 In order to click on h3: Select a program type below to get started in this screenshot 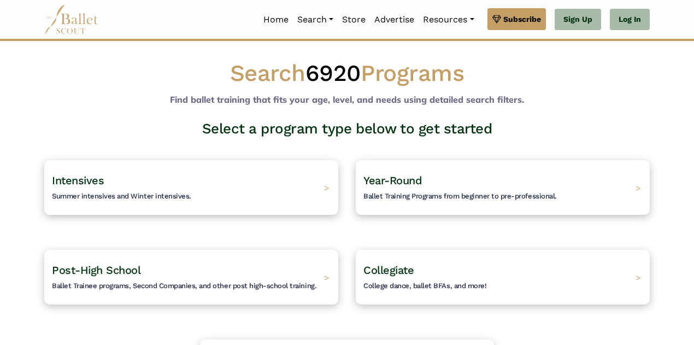, I will do `click(347, 129)`.